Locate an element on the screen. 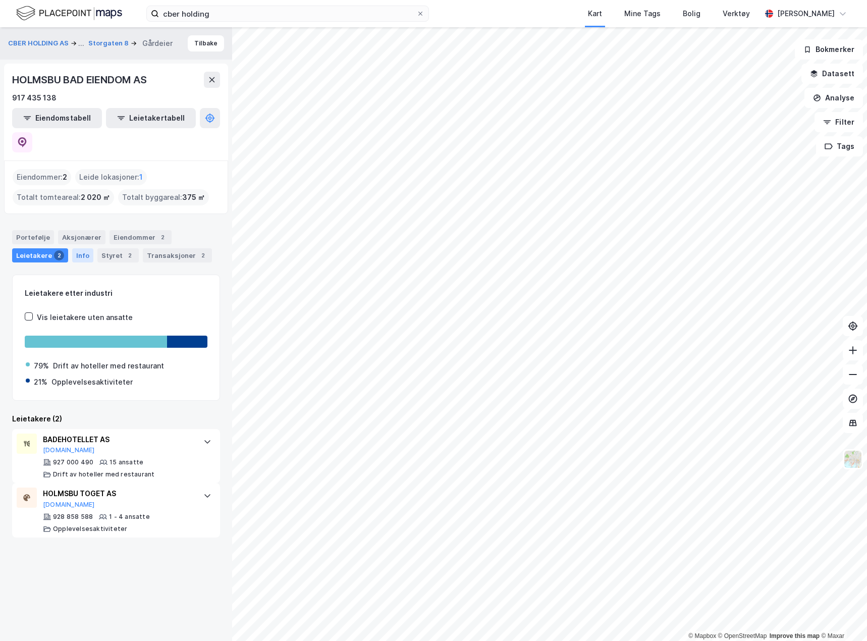 The width and height of the screenshot is (867, 641). div: 917 435 138 is located at coordinates (34, 98).